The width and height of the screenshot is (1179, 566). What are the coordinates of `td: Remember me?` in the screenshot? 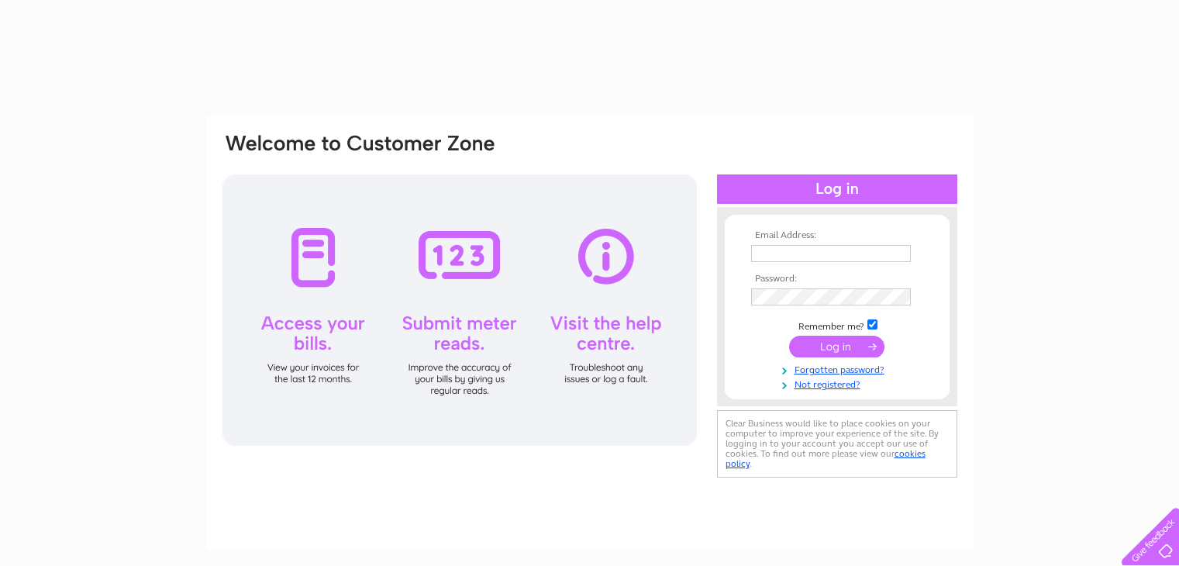 It's located at (837, 325).